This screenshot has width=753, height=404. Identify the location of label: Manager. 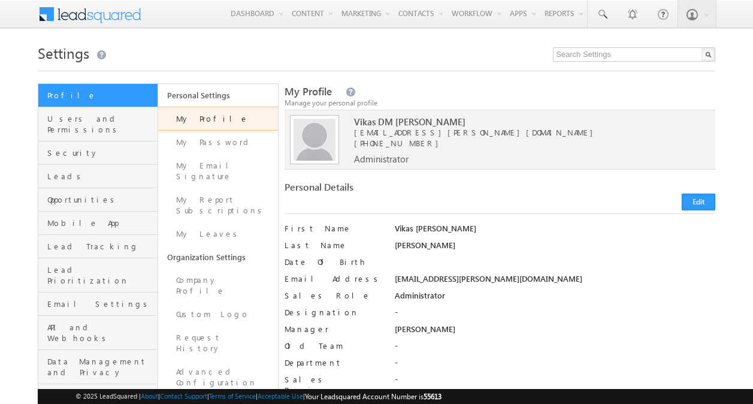
(334, 329).